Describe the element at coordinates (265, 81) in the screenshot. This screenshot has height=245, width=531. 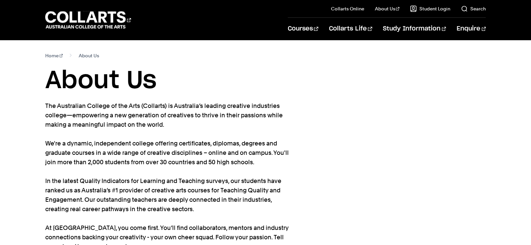
I see `h1: About Us` at that location.